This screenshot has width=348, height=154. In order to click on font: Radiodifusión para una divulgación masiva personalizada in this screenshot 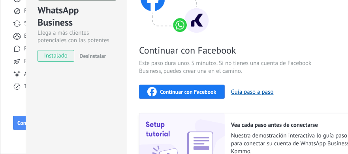, I will do `click(97, 61)`.